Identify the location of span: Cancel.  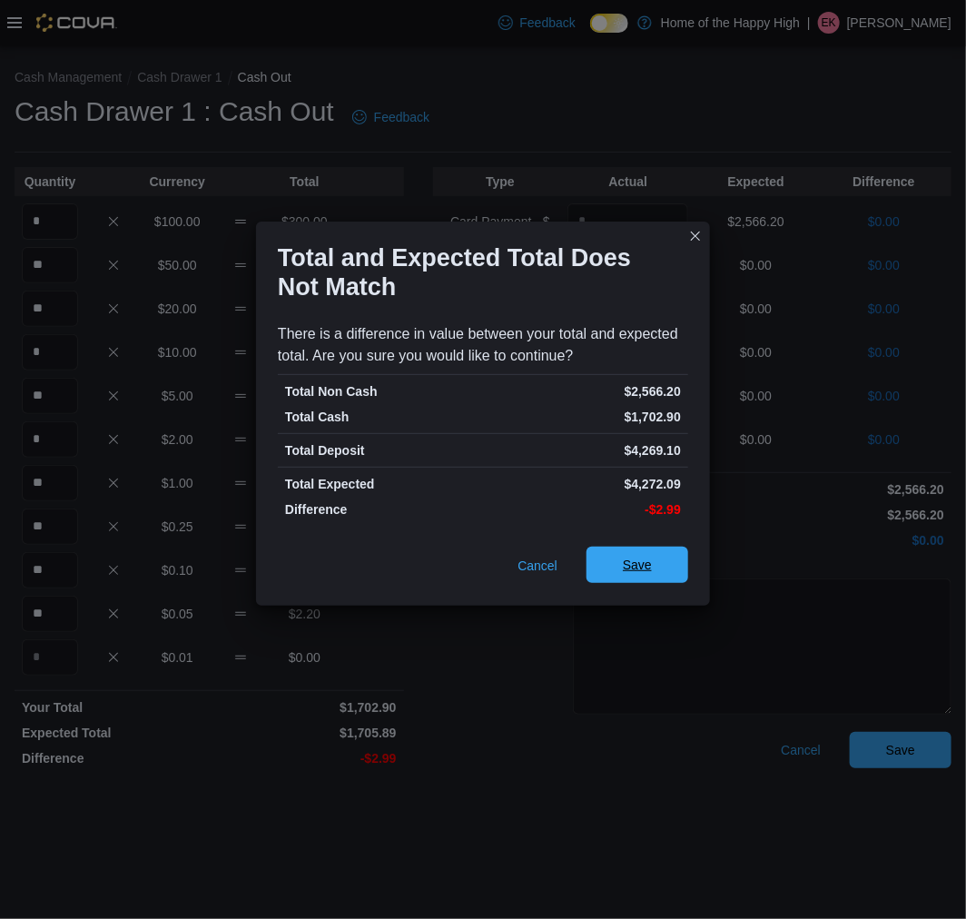
(537, 566).